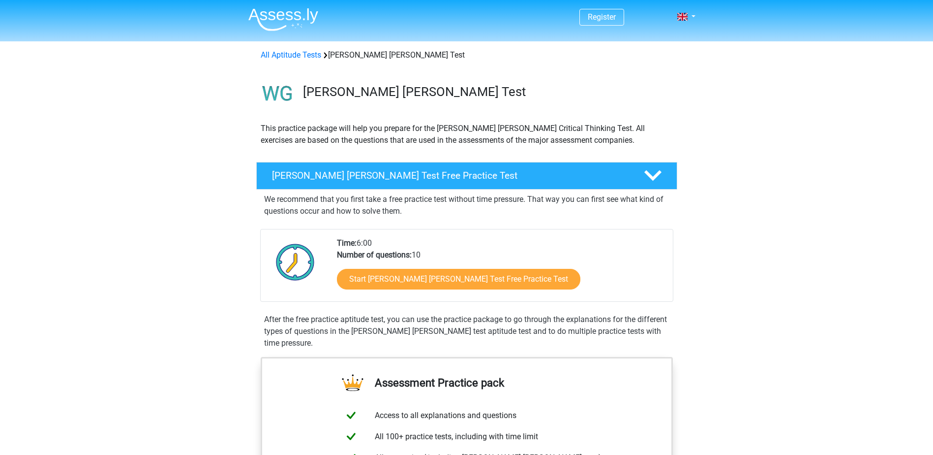 This screenshot has width=933, height=455. What do you see at coordinates (347, 243) in the screenshot?
I see `b: Time:` at bounding box center [347, 243].